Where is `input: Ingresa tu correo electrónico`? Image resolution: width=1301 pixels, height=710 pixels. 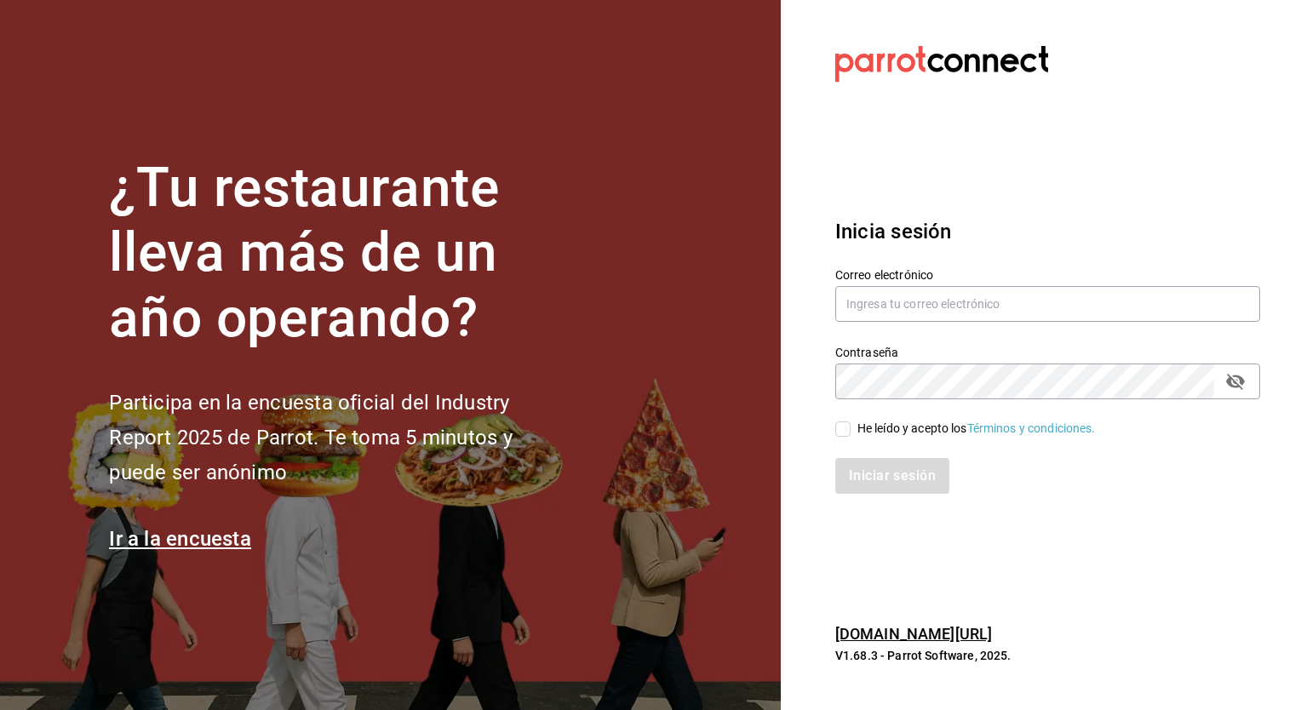
input: Ingresa tu correo electrónico is located at coordinates (1047, 304).